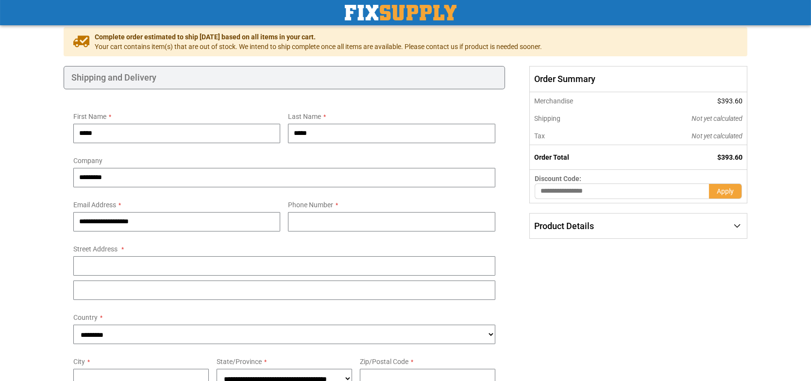  I want to click on span: Country, so click(85, 318).